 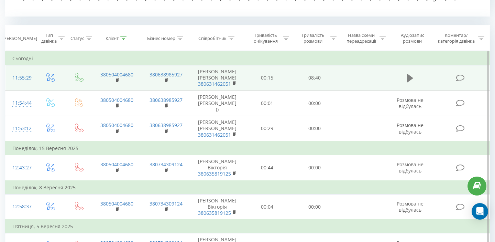 What do you see at coordinates (412, 38) in the screenshot?
I see `div: Аудіозапис розмови` at bounding box center [412, 38].